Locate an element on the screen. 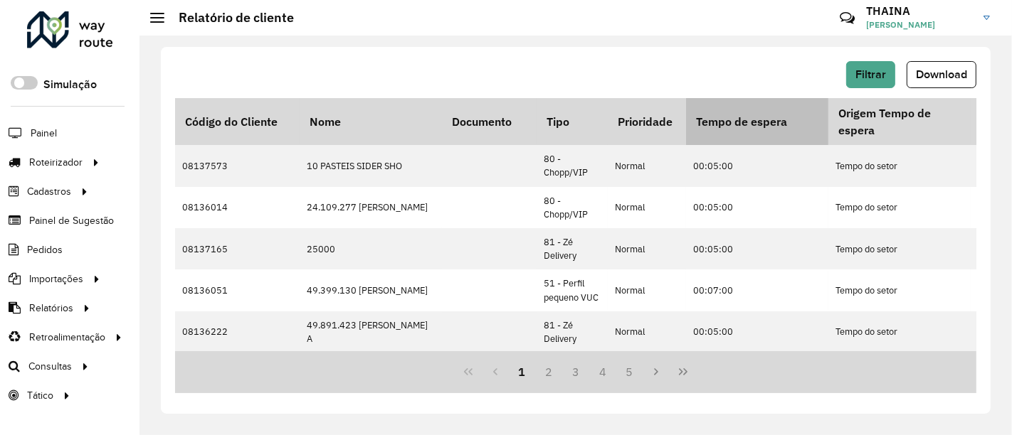  th: Nome is located at coordinates (371, 122).